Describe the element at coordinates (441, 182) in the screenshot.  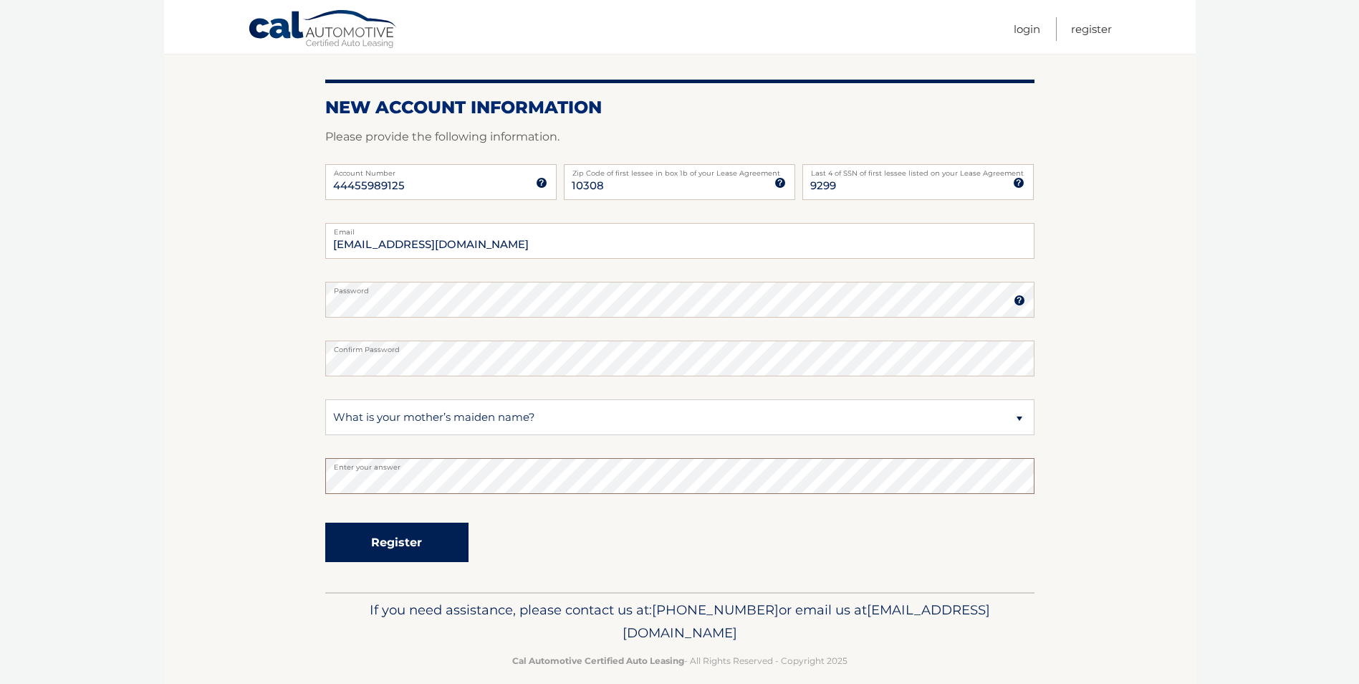
I see `input: Account Number` at that location.